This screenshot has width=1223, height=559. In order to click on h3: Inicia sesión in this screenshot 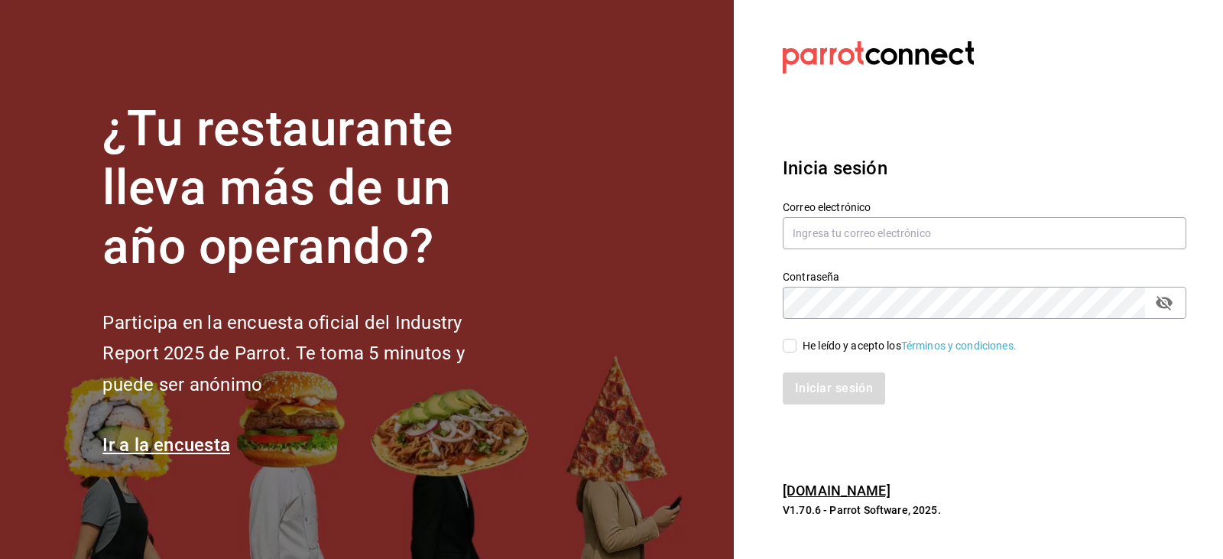, I will do `click(985, 168)`.